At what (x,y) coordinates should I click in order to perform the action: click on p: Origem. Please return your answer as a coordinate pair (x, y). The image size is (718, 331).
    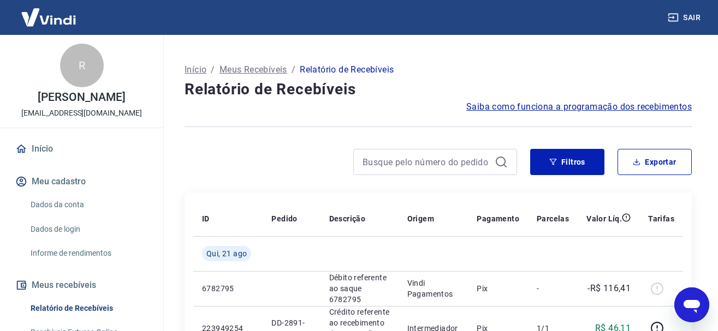
    Looking at the image, I should click on (420, 219).